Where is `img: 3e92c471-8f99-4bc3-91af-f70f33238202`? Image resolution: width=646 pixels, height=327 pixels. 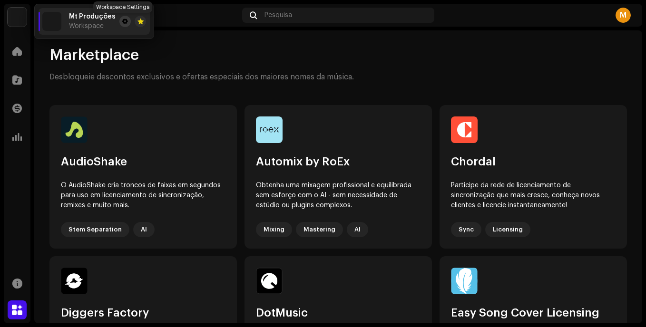 img: 3e92c471-8f99-4bc3-91af-f70f33238202 is located at coordinates (269, 130).